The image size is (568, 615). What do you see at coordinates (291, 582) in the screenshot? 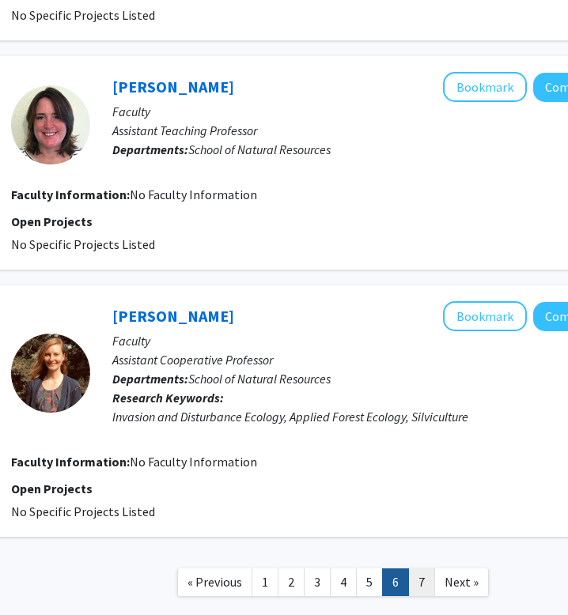
I see `a: 2` at bounding box center [291, 582].